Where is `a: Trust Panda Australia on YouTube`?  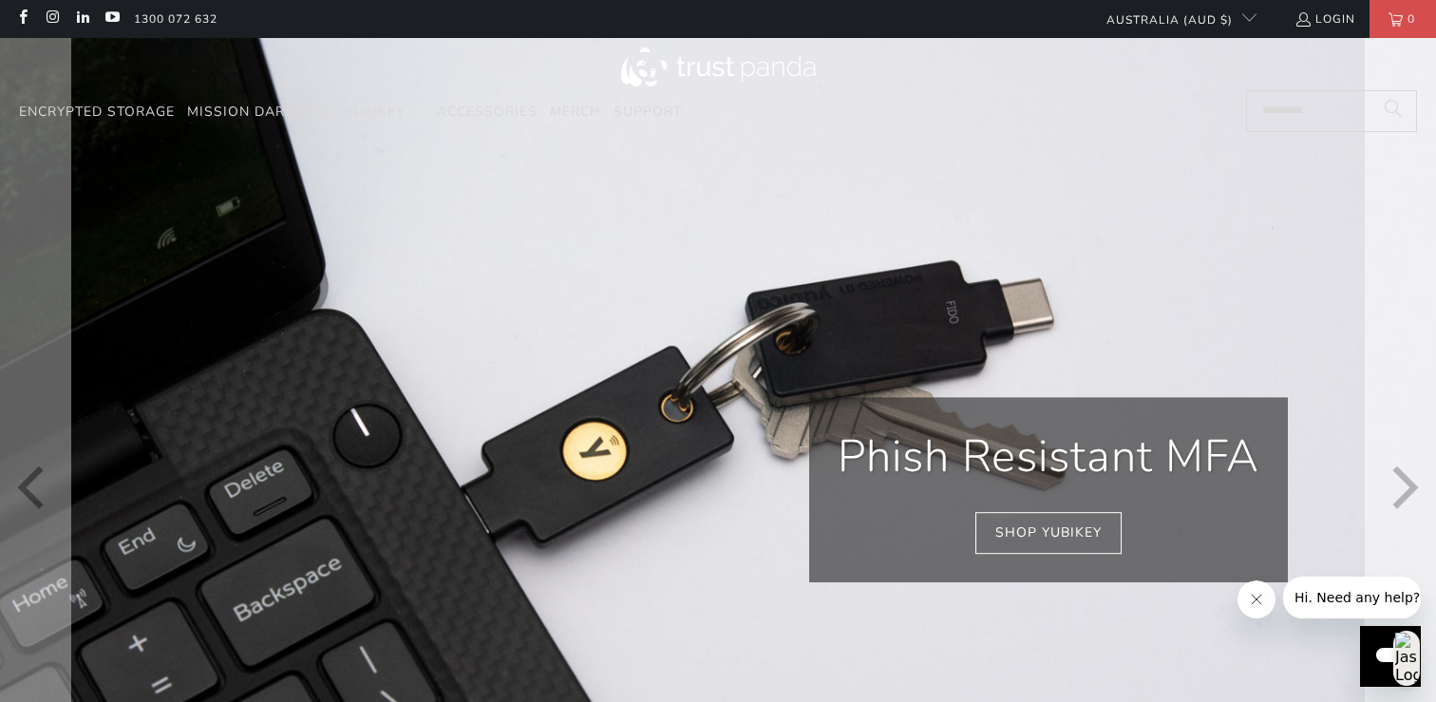 a: Trust Panda Australia on YouTube is located at coordinates (111, 19).